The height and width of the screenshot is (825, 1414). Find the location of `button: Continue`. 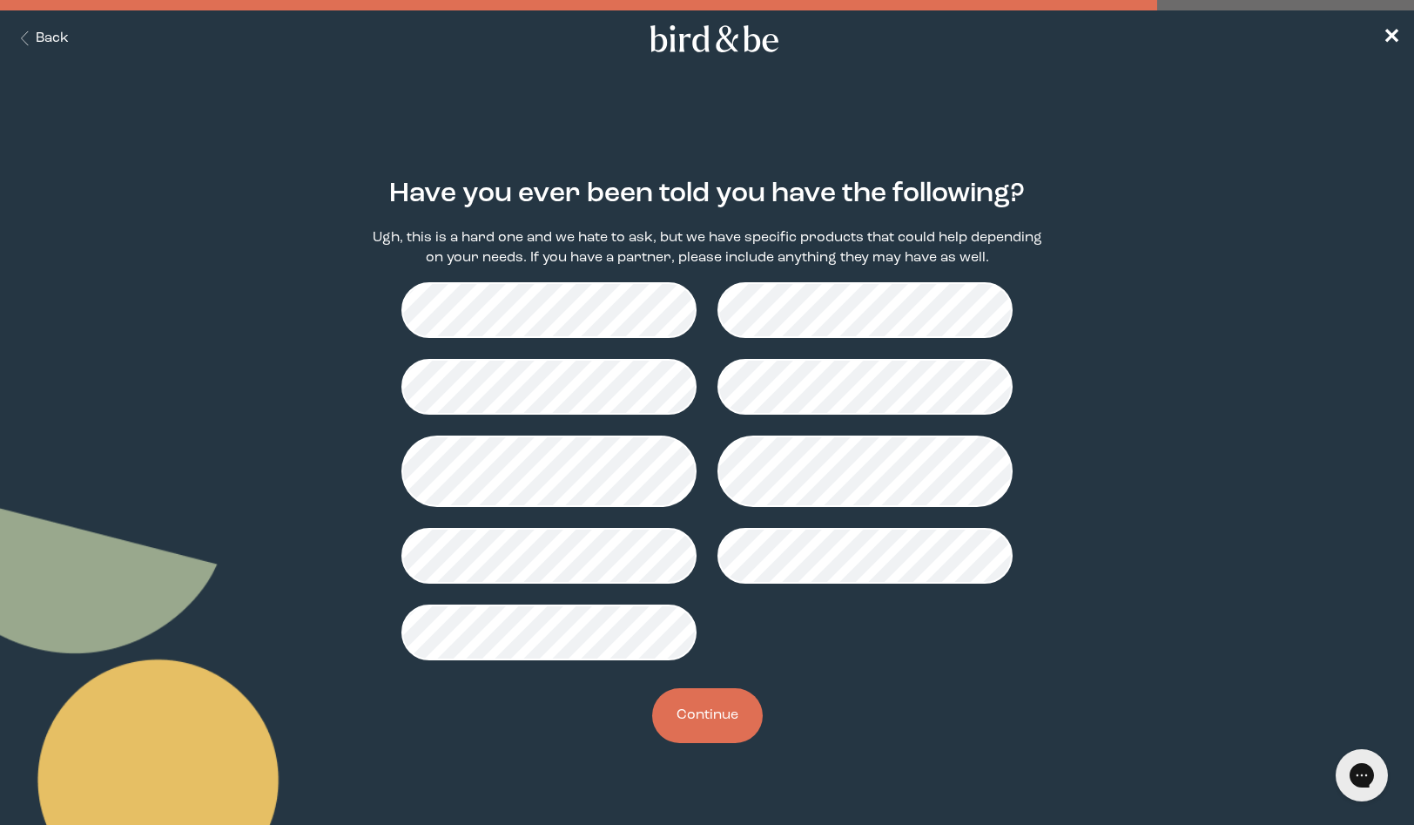

button: Continue is located at coordinates (707, 715).